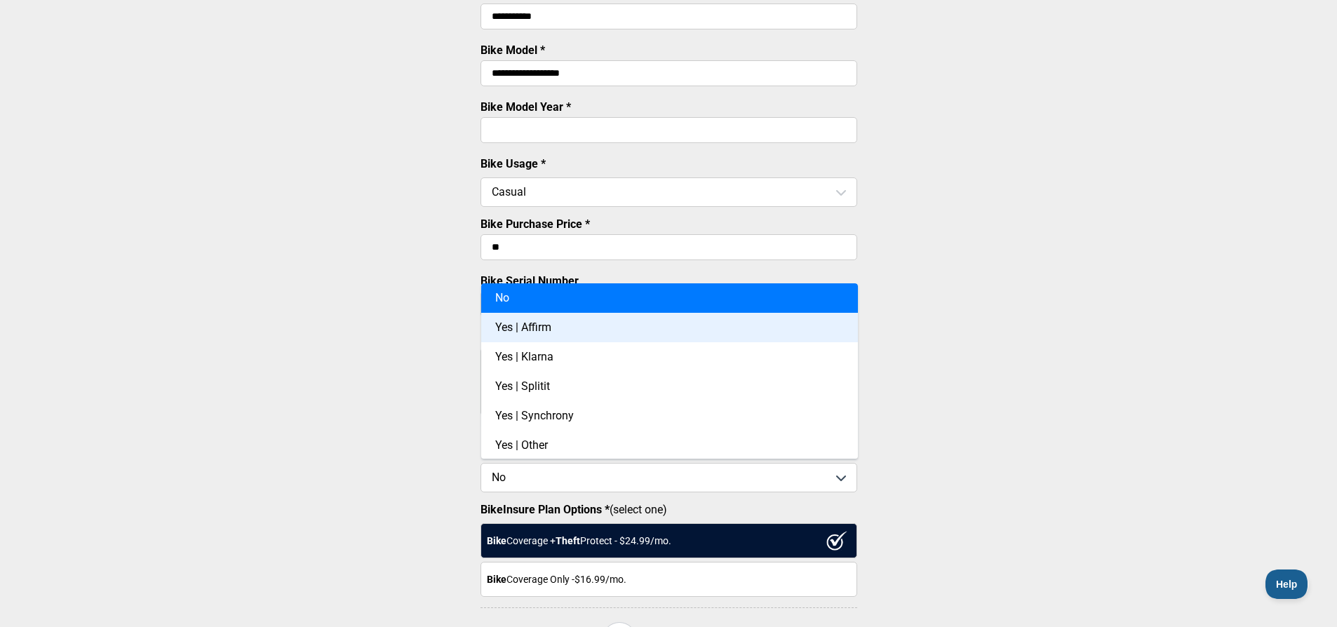  I want to click on label: Bike Usage *, so click(513, 163).